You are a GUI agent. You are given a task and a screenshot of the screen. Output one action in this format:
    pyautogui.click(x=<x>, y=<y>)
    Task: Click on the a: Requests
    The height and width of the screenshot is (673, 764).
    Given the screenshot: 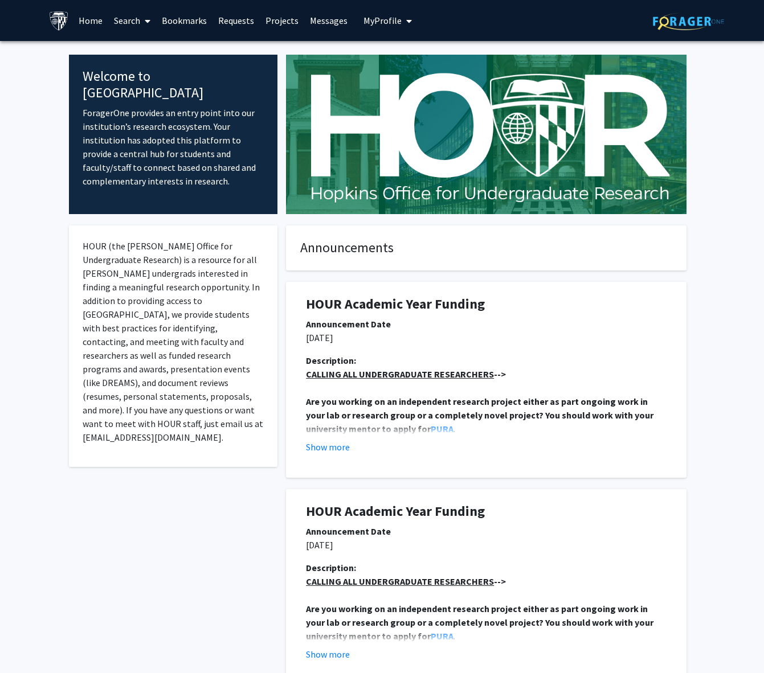 What is the action you would take?
    pyautogui.click(x=236, y=21)
    